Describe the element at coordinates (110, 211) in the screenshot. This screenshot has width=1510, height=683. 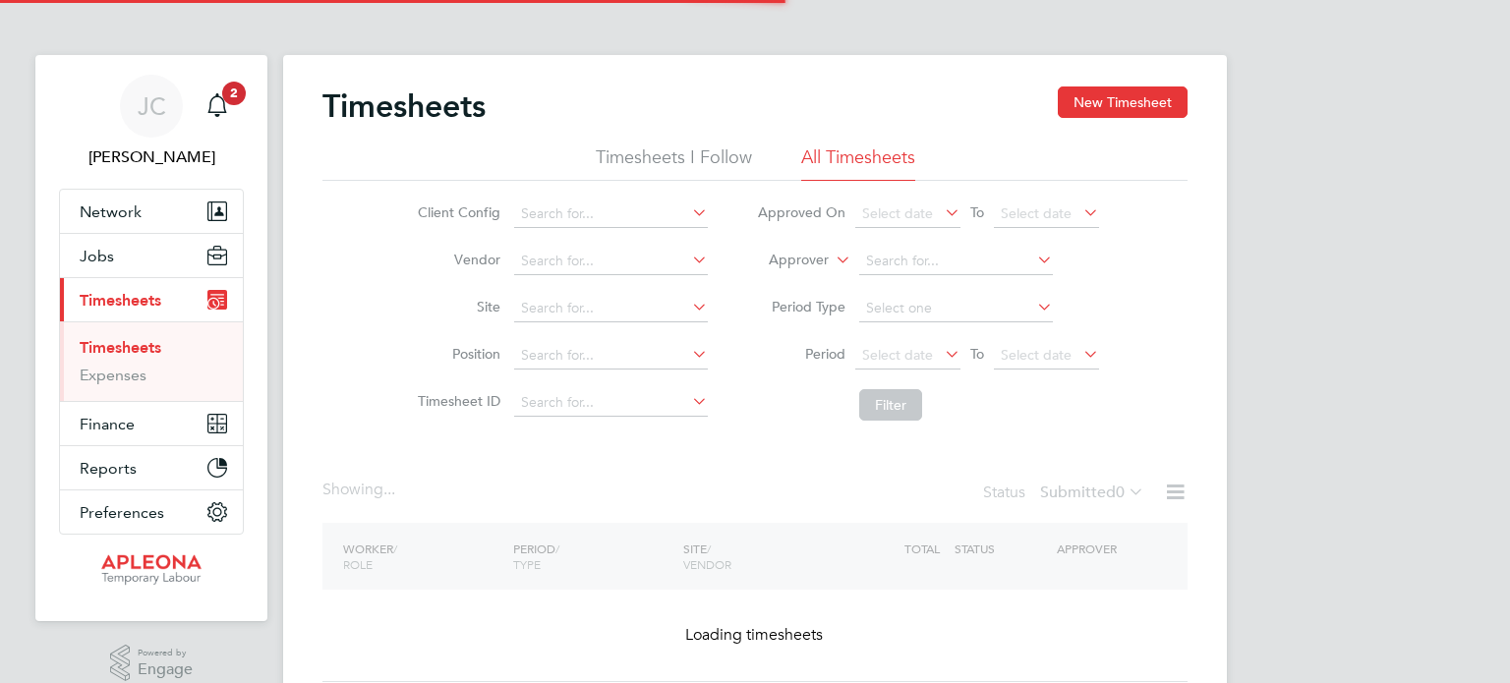
I see `span: Network` at that location.